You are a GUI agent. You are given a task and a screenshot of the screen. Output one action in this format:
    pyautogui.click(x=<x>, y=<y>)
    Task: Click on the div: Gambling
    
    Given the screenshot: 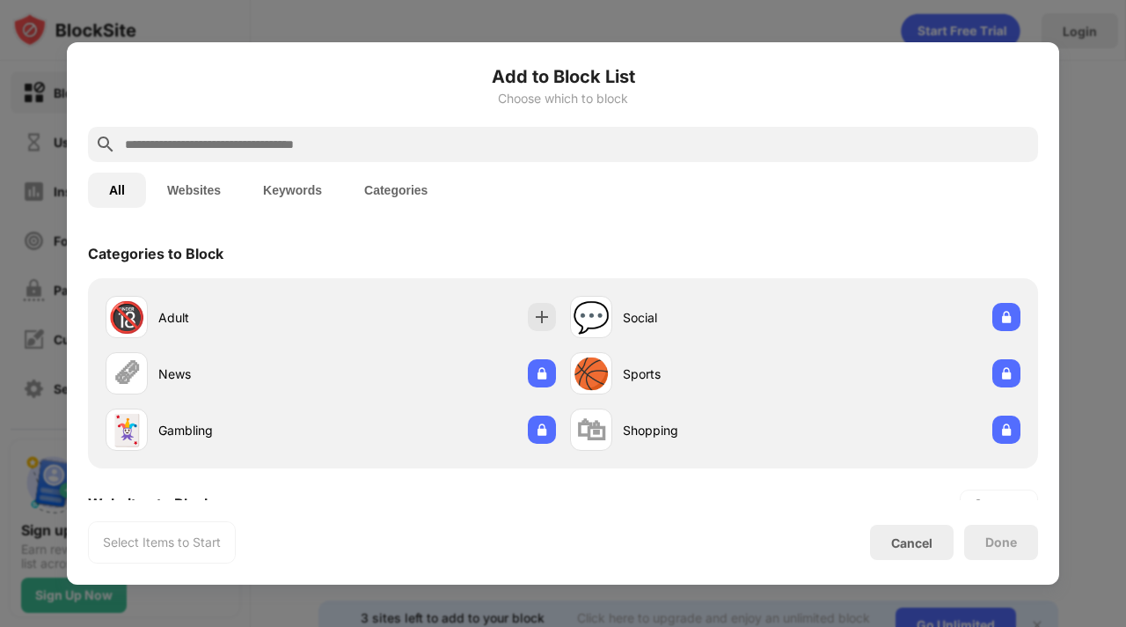 What is the action you would take?
    pyautogui.click(x=245, y=429)
    